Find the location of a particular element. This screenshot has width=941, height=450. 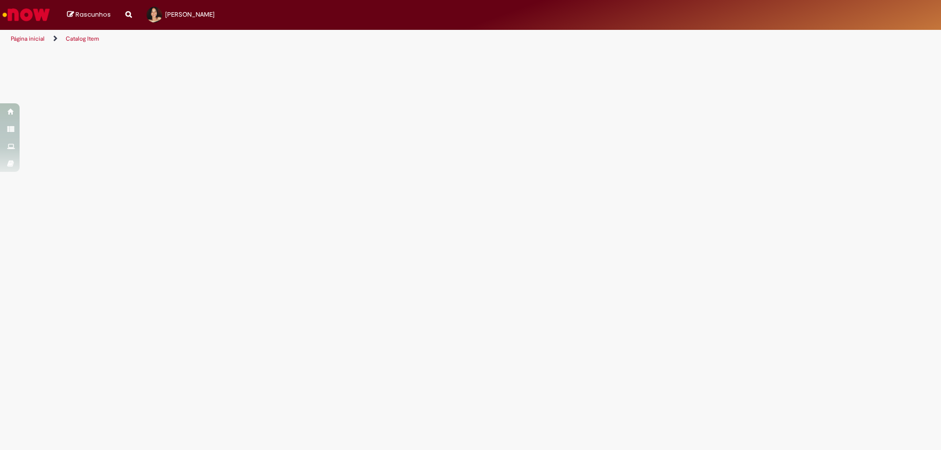

span: Rascunhos is located at coordinates (93, 14).